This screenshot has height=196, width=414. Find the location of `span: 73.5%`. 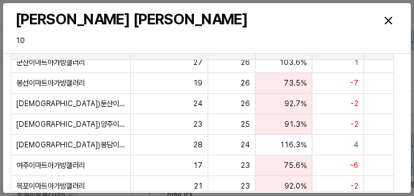

span: 73.5% is located at coordinates (295, 83).